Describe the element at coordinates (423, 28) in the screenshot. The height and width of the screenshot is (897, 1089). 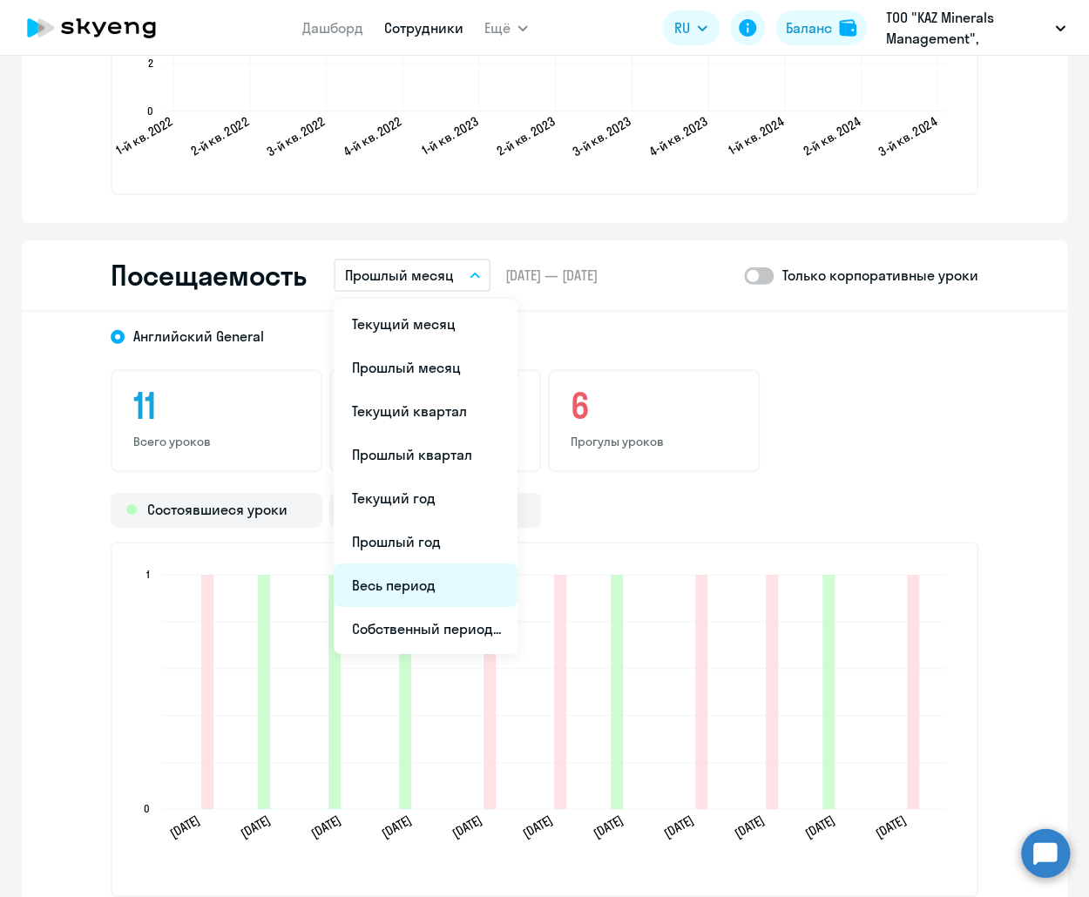
I see `a: Сотрудники` at that location.